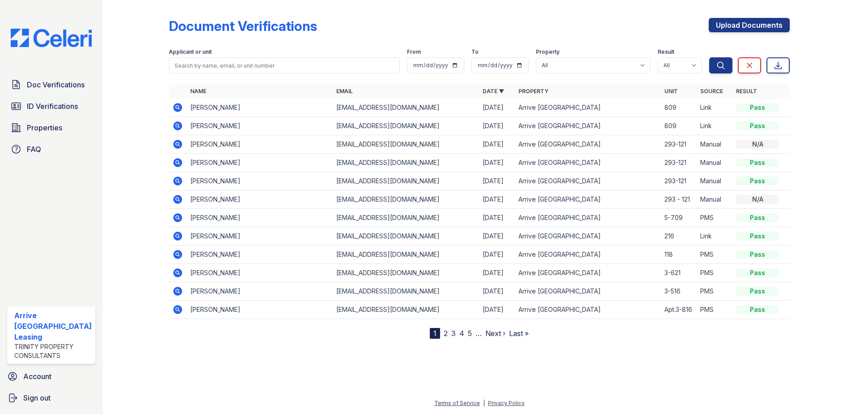 This screenshot has width=856, height=414. What do you see at coordinates (51, 398) in the screenshot?
I see `button: Sign out` at bounding box center [51, 398].